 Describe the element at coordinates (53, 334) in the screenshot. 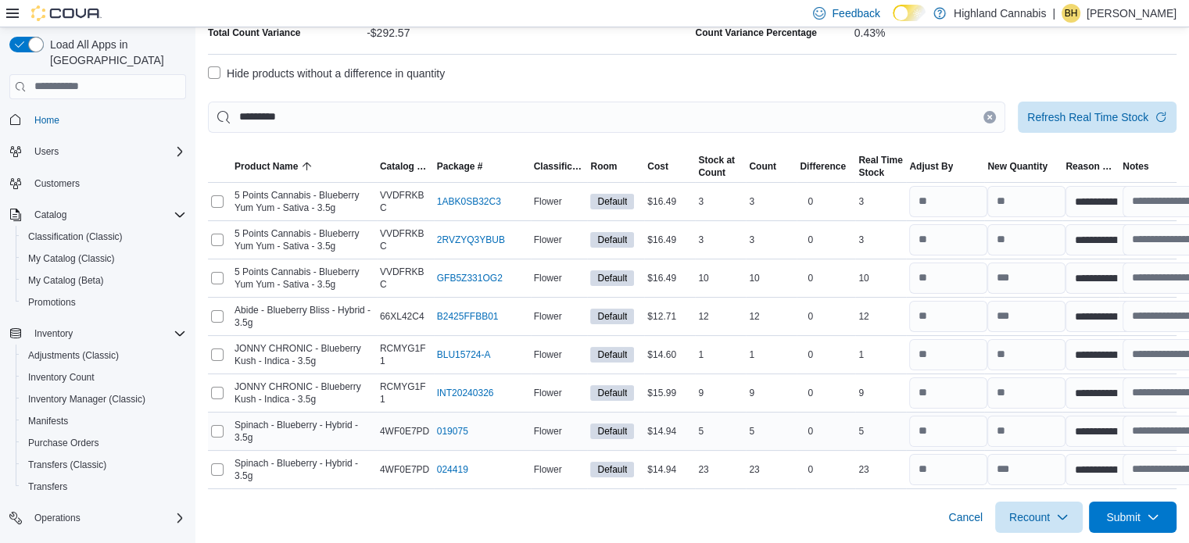

I see `span: Inventory` at that location.